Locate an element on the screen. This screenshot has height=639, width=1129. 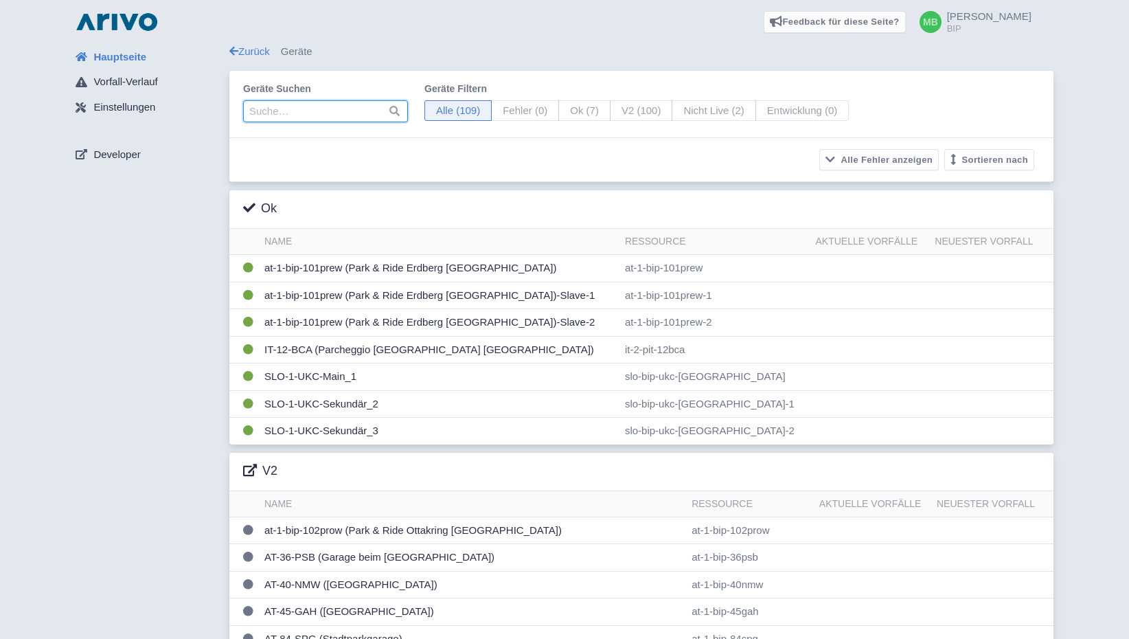
h3: V2 is located at coordinates (260, 471).